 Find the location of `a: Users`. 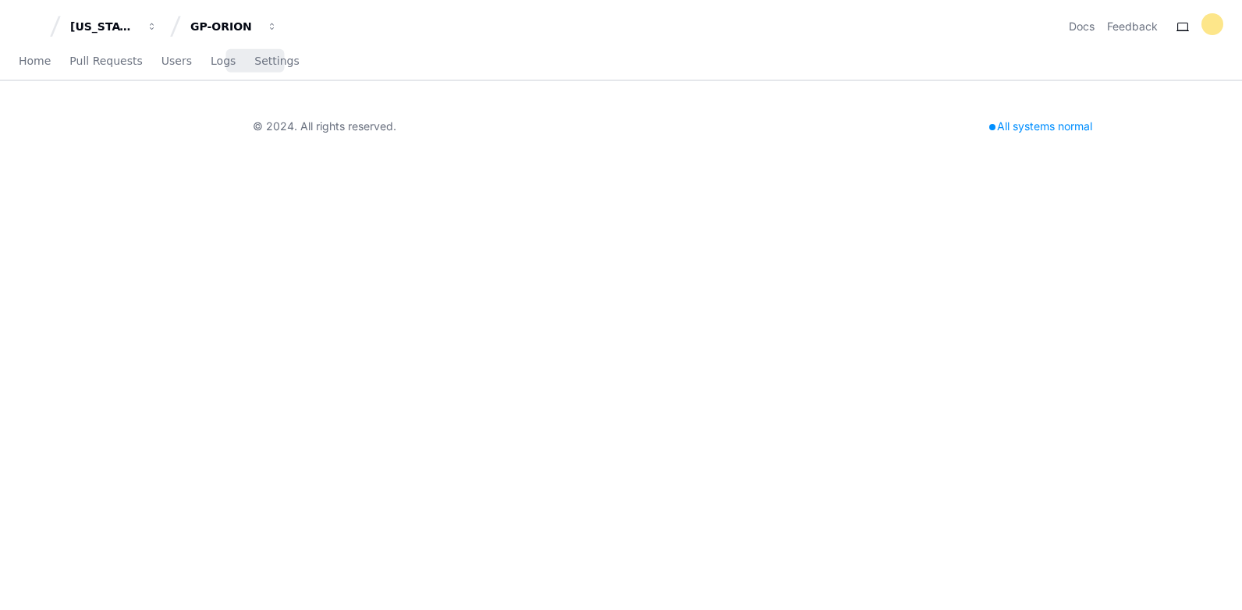

a: Users is located at coordinates (176, 62).